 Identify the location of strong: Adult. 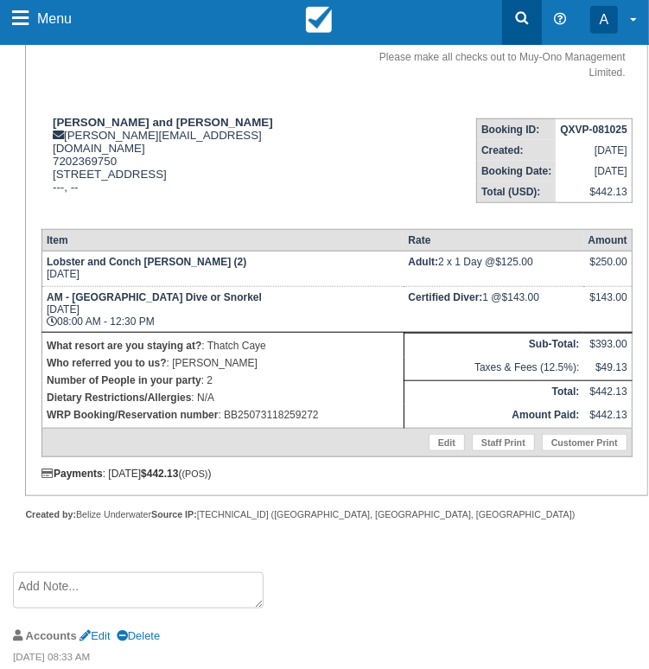
(423, 262).